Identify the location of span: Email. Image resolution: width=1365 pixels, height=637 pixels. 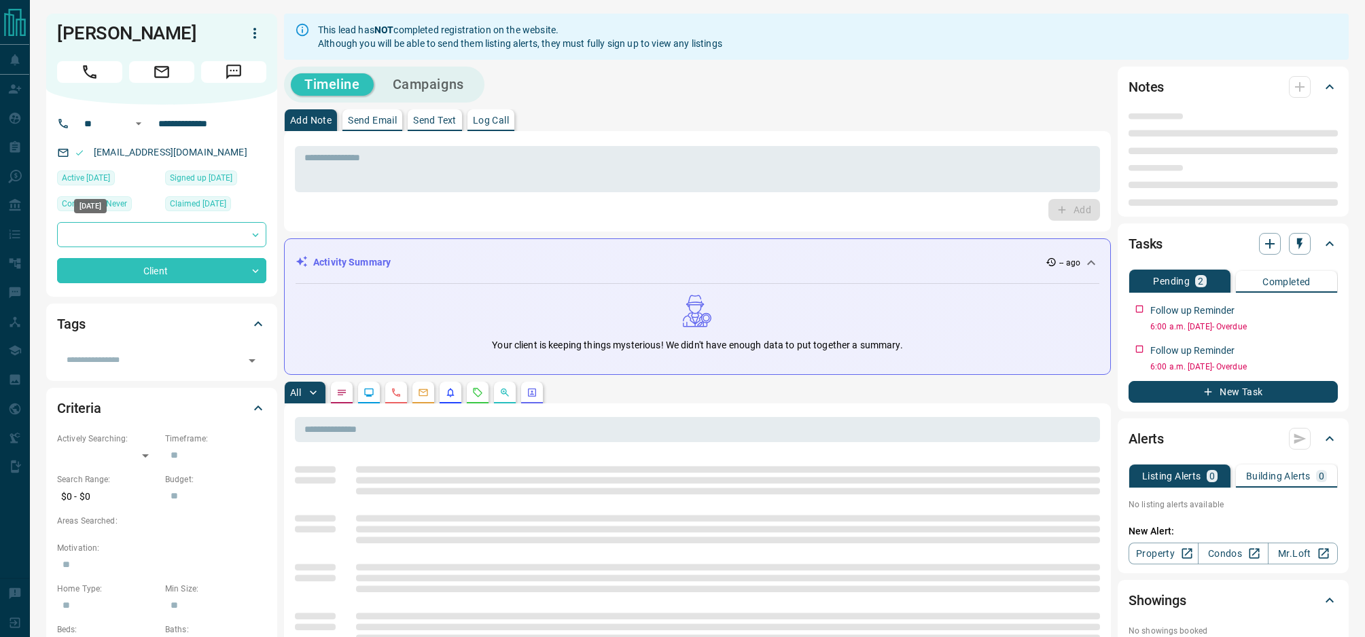
(162, 72).